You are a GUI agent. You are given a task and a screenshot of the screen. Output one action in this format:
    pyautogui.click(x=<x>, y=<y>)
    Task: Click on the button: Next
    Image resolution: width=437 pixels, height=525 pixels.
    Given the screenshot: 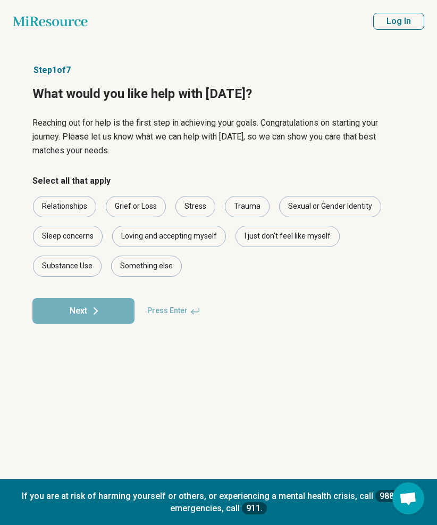 What is the action you would take?
    pyautogui.click(x=84, y=311)
    